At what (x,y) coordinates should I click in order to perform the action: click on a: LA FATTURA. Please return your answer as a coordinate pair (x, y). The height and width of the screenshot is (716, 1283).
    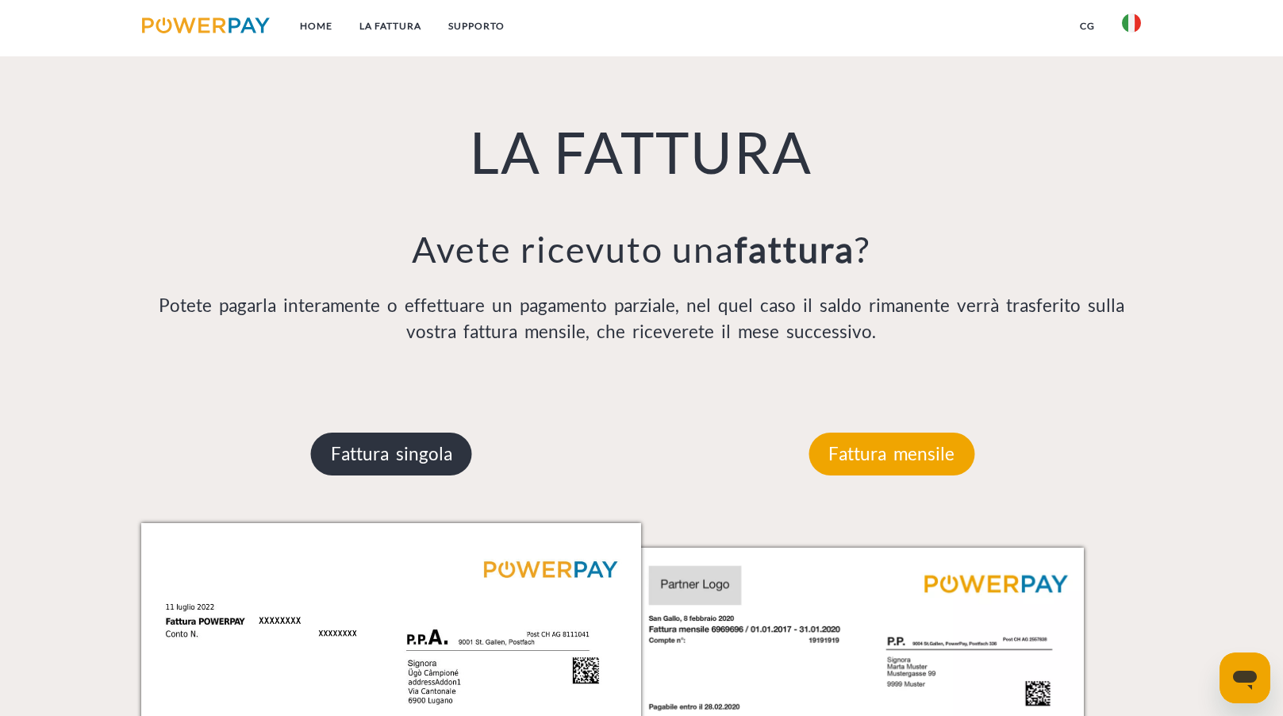
    Looking at the image, I should click on (390, 26).